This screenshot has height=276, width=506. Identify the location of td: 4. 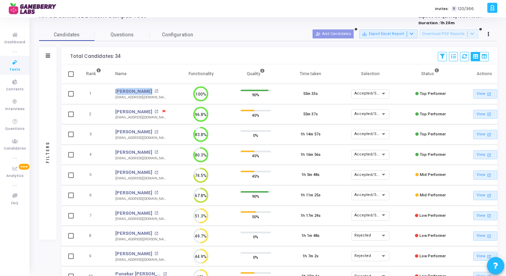
(94, 155).